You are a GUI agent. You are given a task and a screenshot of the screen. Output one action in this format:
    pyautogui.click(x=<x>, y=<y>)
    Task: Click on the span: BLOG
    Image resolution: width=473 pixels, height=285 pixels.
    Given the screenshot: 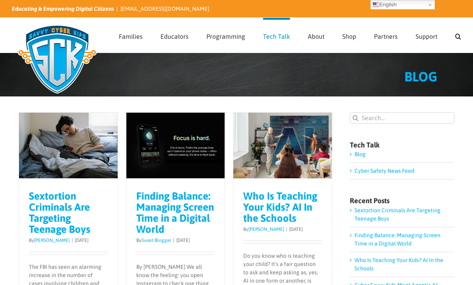 What is the action you would take?
    pyautogui.click(x=420, y=76)
    